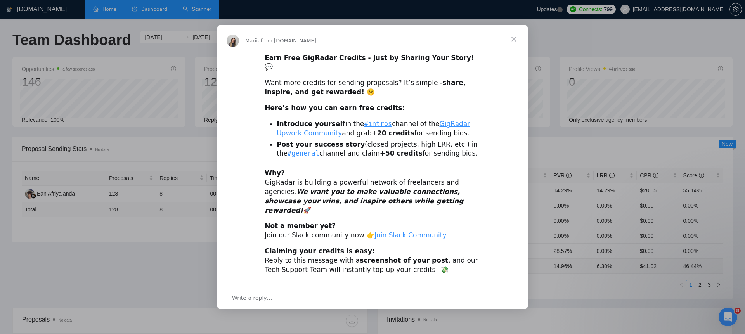 The image size is (745, 334). I want to click on button: Messages, so click(77, 258).